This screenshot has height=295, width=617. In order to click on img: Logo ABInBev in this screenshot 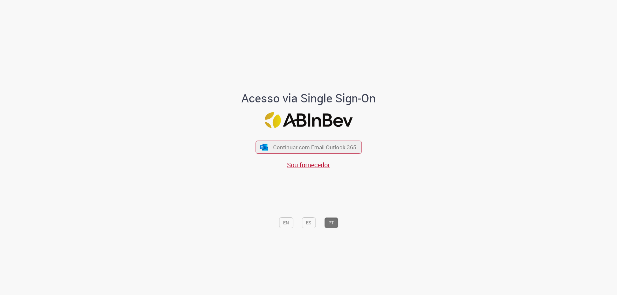, I will do `click(309, 120)`.